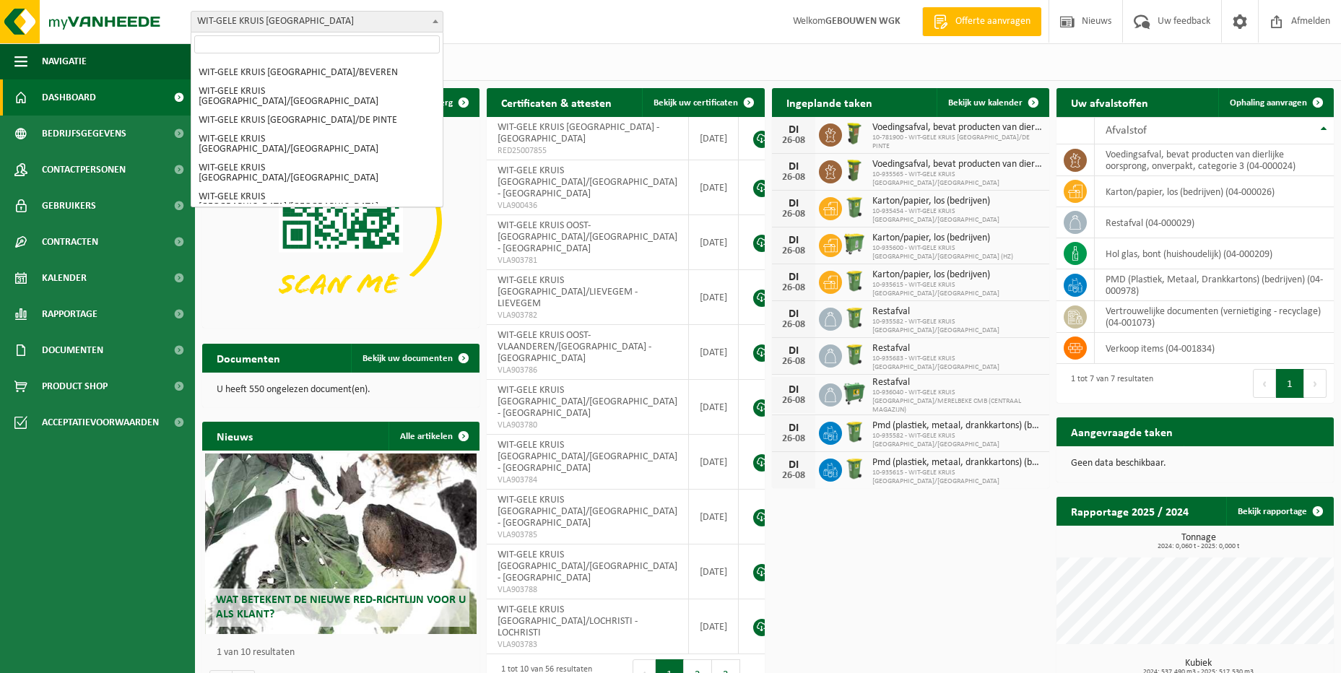 Image resolution: width=1341 pixels, height=673 pixels. I want to click on h2: Documenten, so click(248, 357).